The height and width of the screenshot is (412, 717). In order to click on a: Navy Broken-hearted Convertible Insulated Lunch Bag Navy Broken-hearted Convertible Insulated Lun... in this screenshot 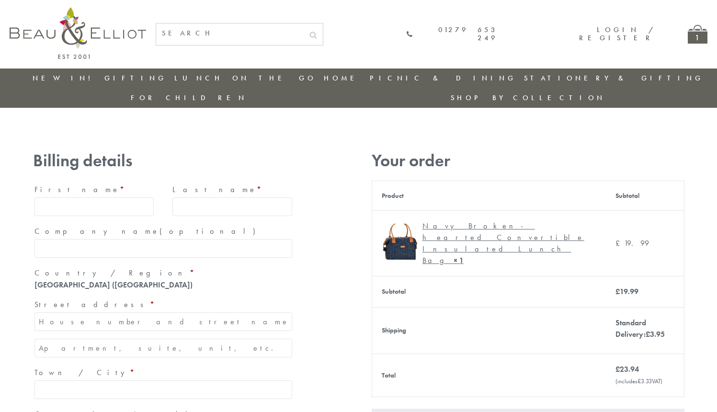, I will do `click(489, 243)`.